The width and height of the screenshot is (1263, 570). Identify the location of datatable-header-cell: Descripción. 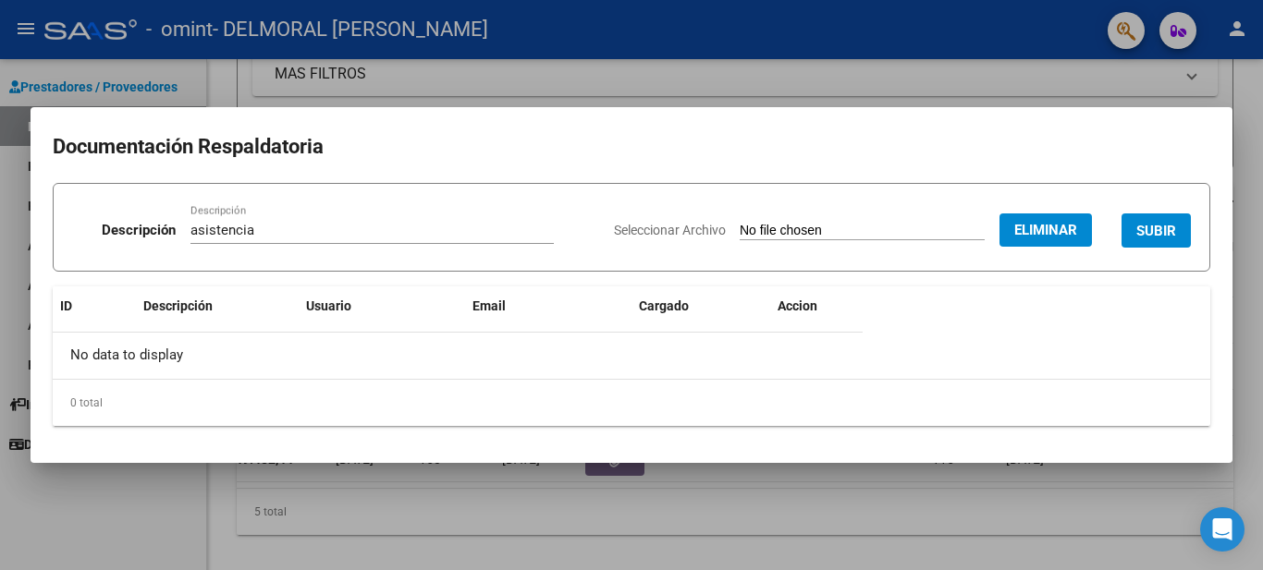
(217, 306).